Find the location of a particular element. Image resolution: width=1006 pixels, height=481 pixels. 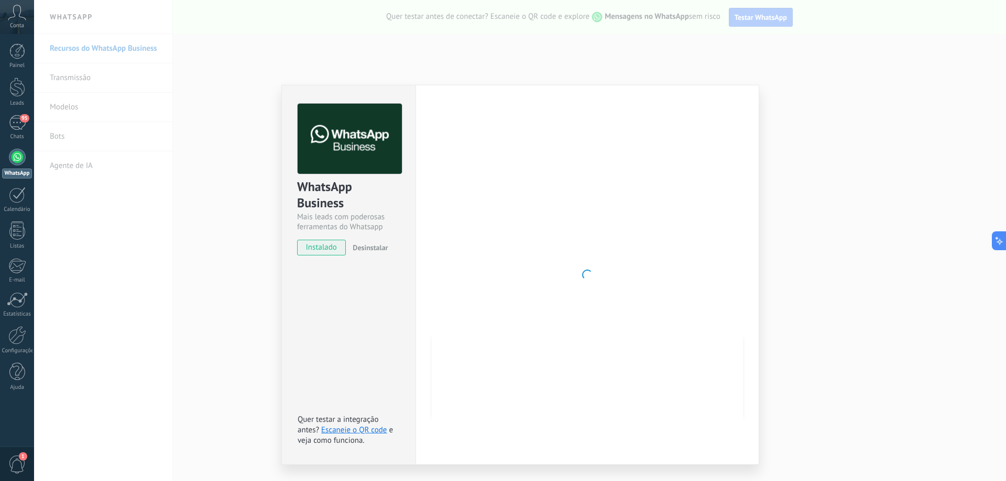

div: WhatsApp Business is located at coordinates (348, 195).